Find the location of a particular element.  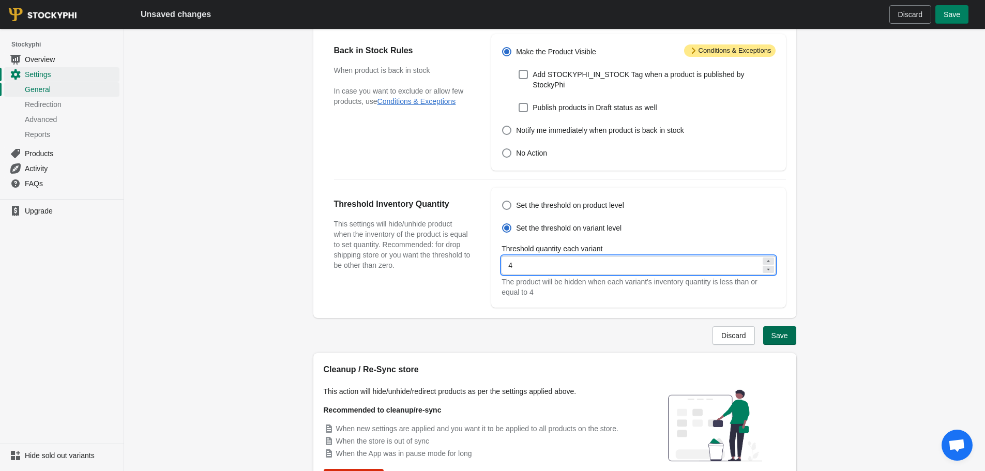

span: Overview is located at coordinates (71, 59).